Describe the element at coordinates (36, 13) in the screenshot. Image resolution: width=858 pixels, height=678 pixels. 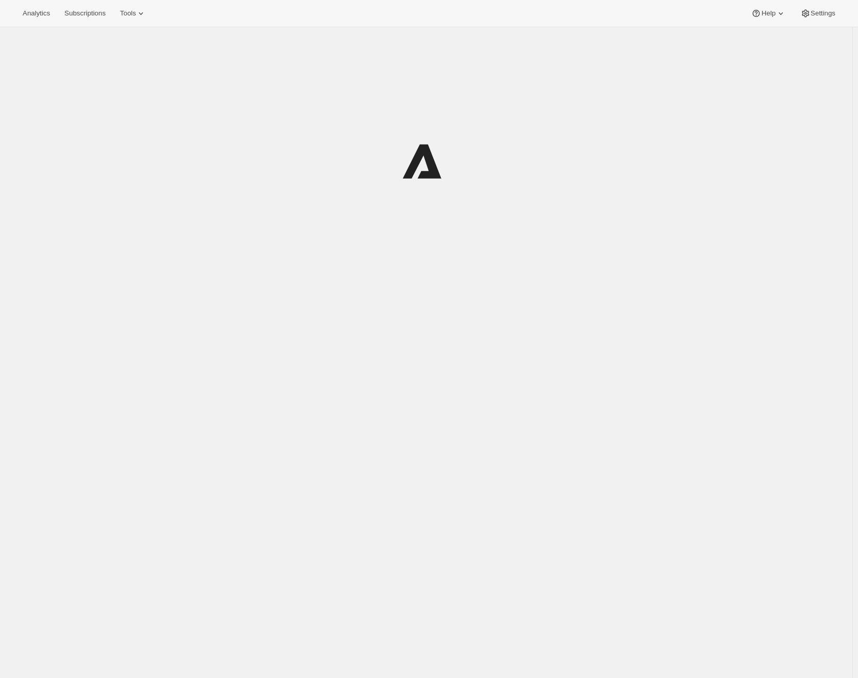
I see `button: Analytics` at that location.